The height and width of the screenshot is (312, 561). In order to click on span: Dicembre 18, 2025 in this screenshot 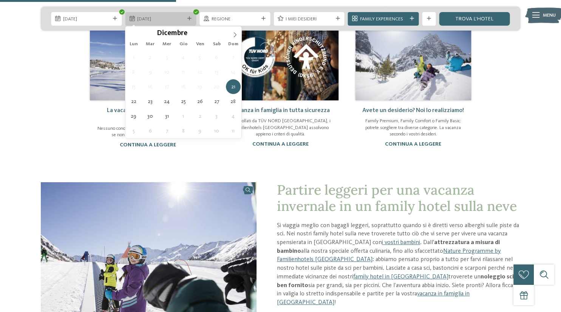, I will do `click(183, 86)`.